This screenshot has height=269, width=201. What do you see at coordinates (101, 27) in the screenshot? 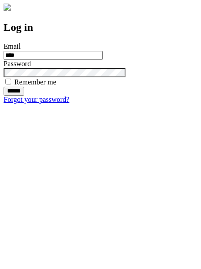
I see `h2: Log in` at bounding box center [101, 27].